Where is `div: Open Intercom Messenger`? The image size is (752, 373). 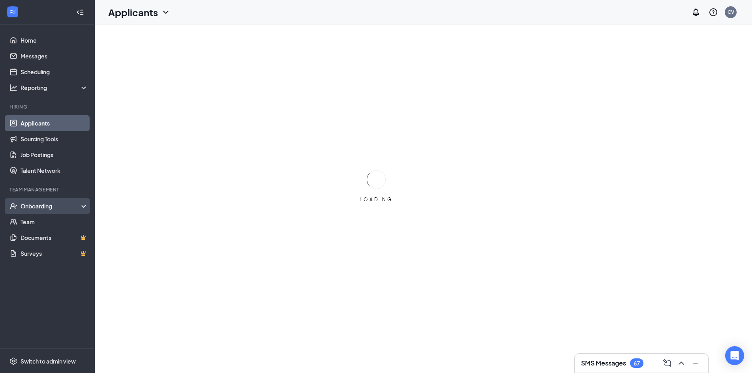 div: Open Intercom Messenger is located at coordinates (735, 356).